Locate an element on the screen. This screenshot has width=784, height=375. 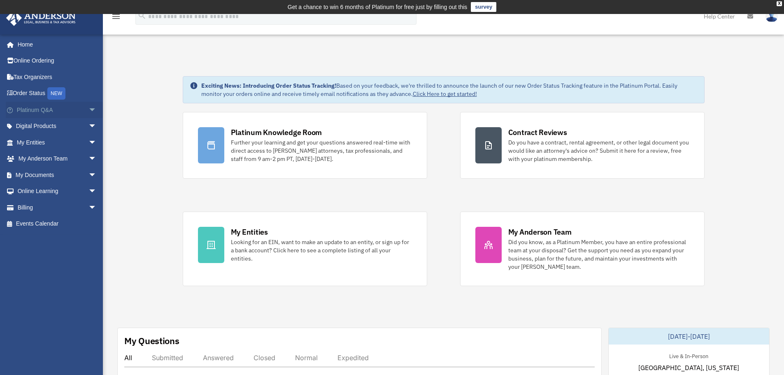
div: Answered is located at coordinates (218, 358).